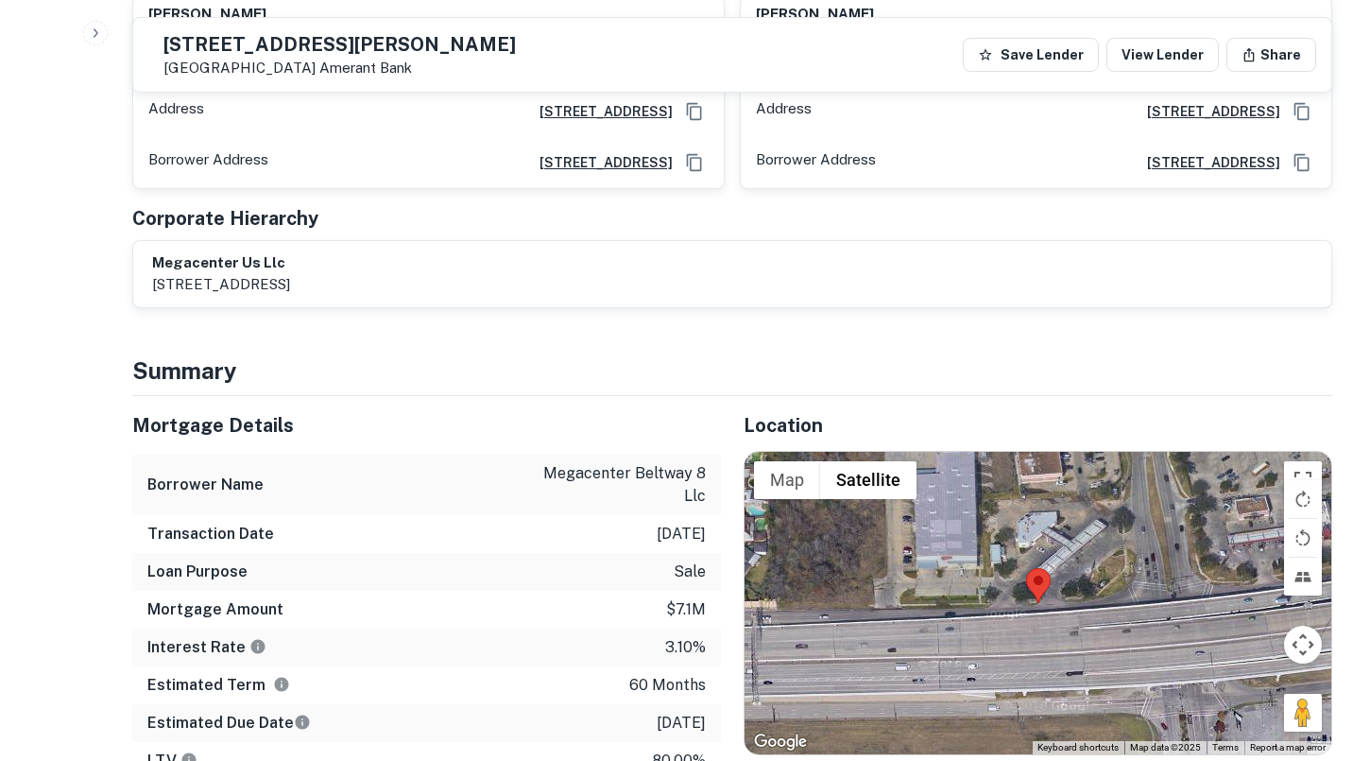 This screenshot has width=1370, height=761. I want to click on button: Rotate map clockwise, so click(1303, 499).